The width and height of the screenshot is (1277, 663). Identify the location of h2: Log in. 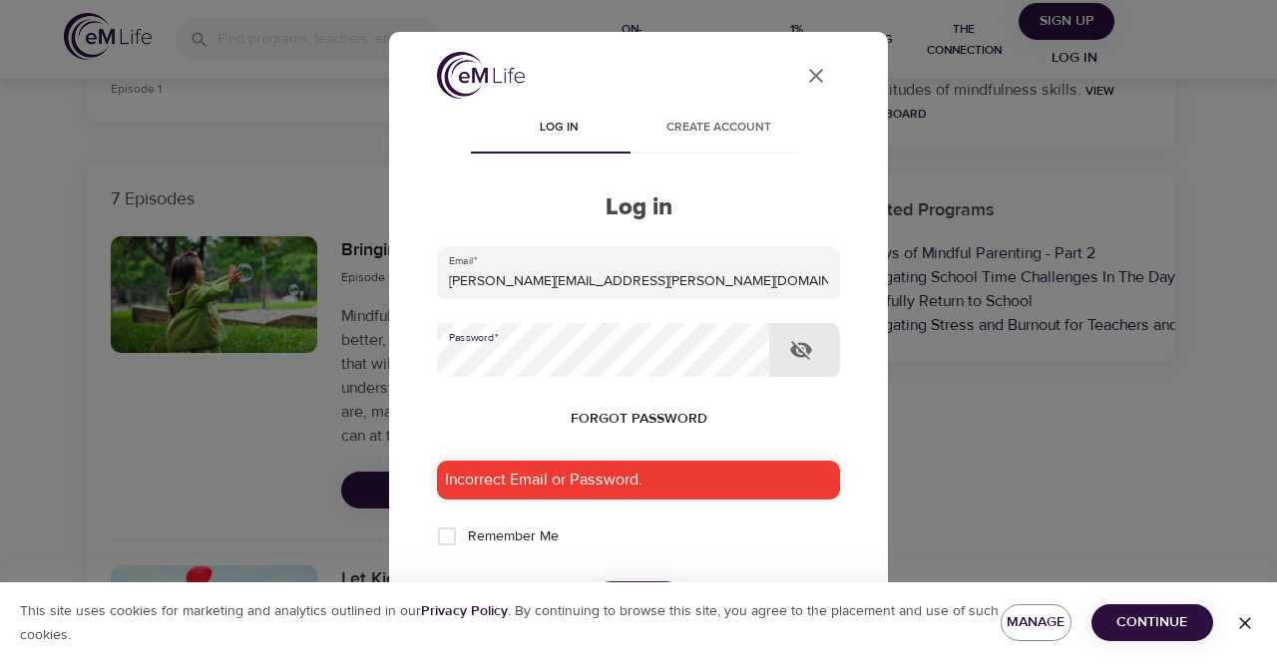
(638, 207).